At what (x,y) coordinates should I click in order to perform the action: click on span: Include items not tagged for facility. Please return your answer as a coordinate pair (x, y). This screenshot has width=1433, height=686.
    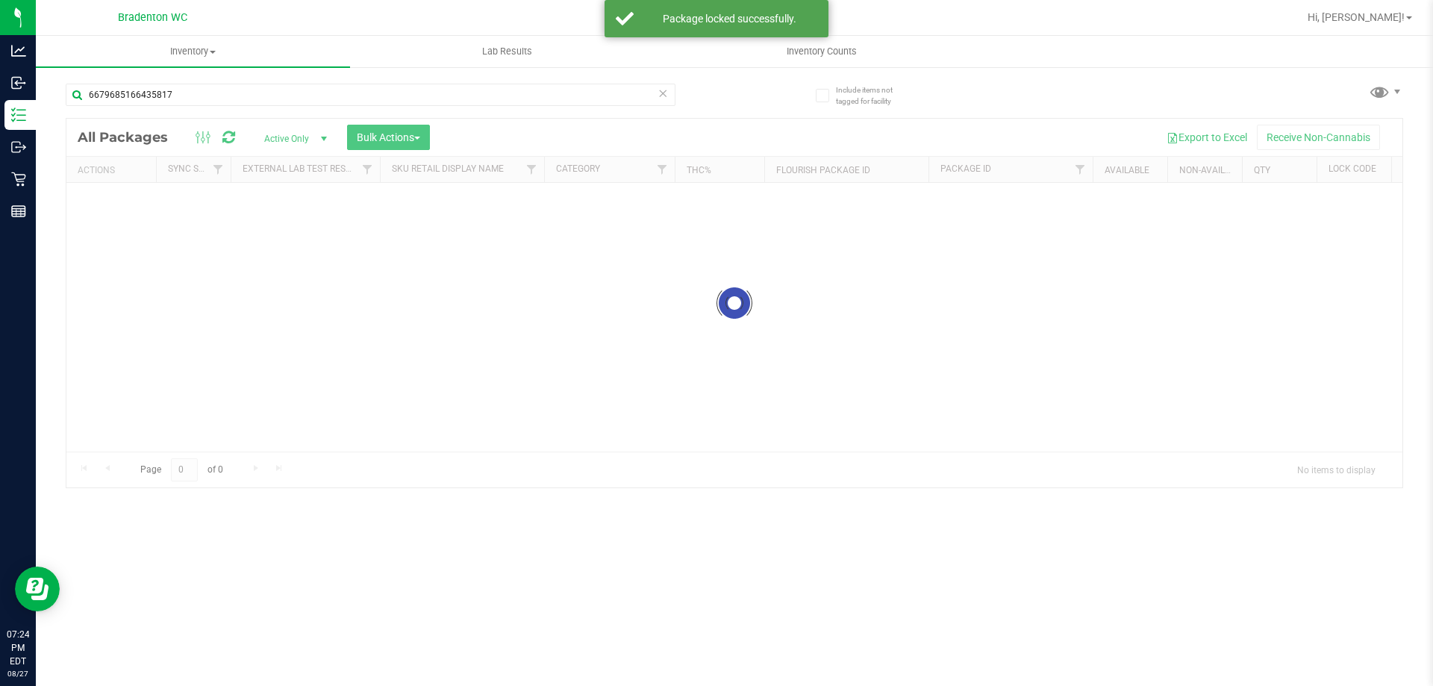
    Looking at the image, I should click on (874, 96).